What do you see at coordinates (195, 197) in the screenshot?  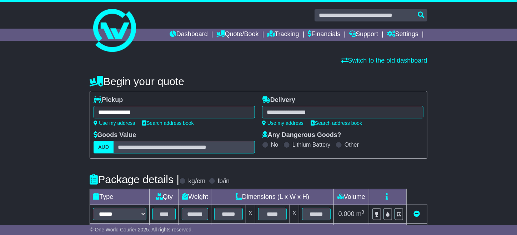 I see `td: Weight` at bounding box center [195, 197].